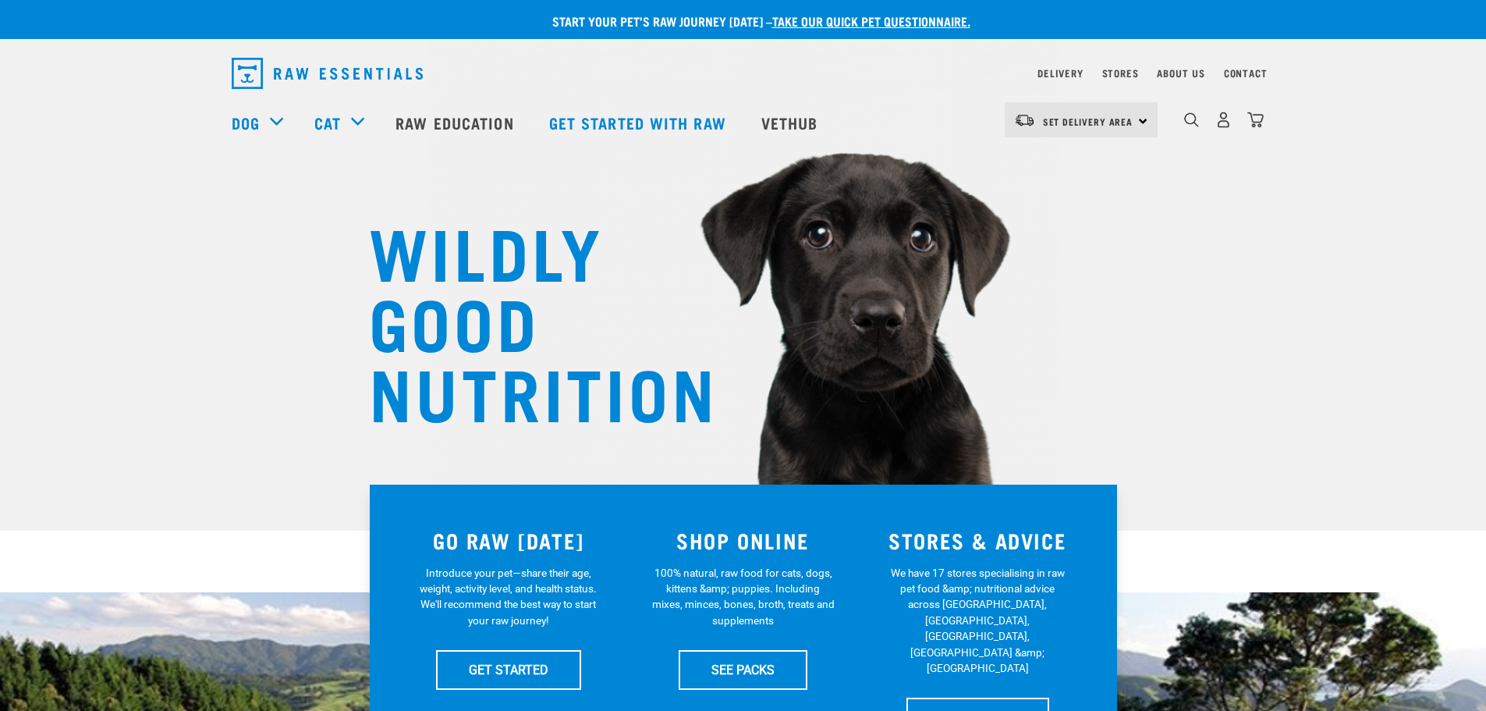 The height and width of the screenshot is (711, 1486). I want to click on a: Raw Education, so click(456, 122).